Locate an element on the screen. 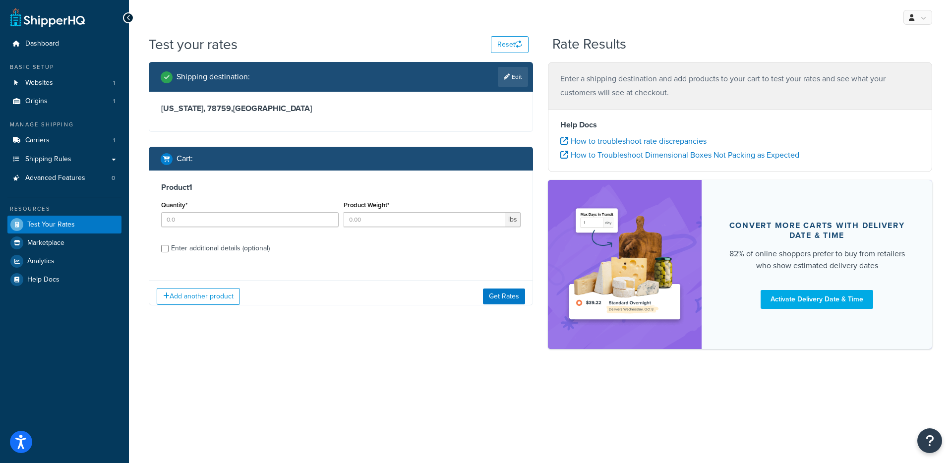  a: Edit is located at coordinates (513, 77).